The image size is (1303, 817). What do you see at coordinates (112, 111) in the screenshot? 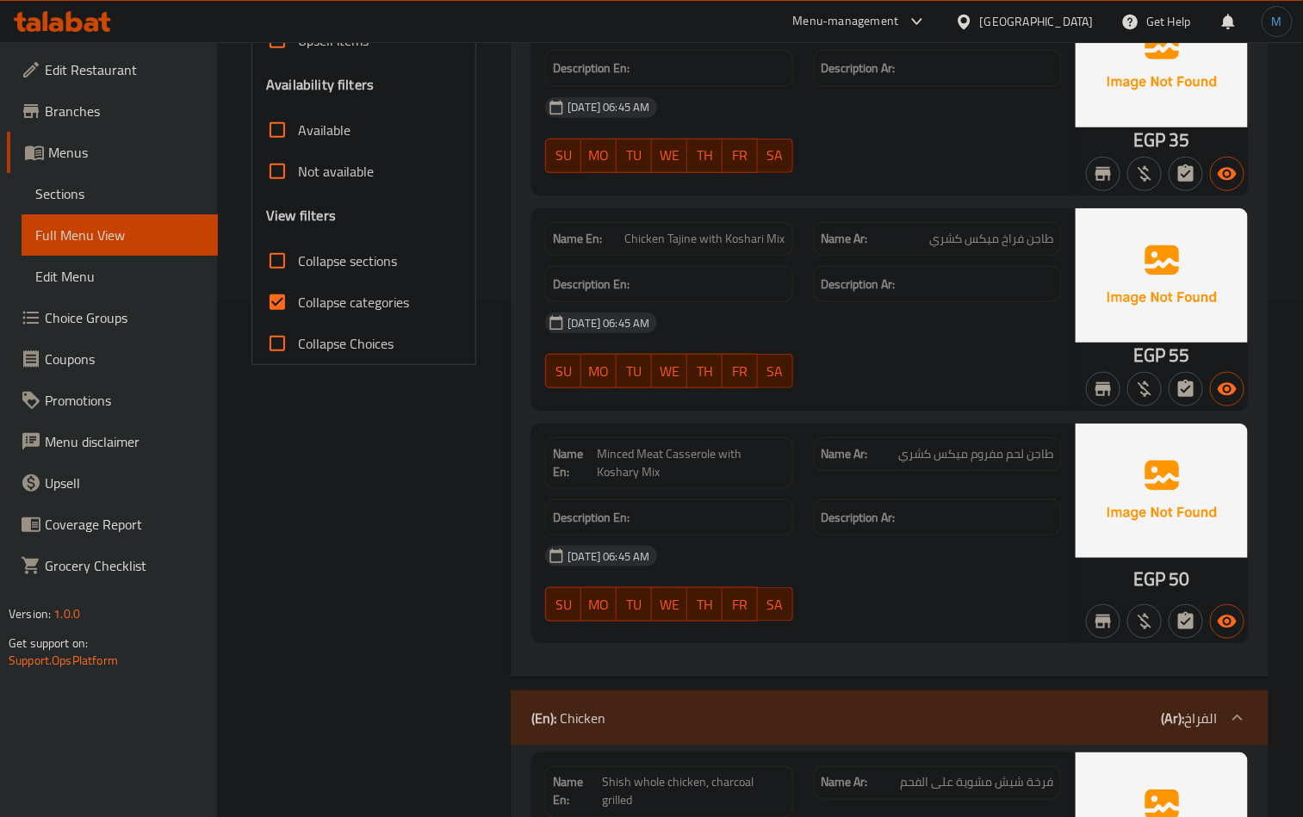
I see `a: Branches` at bounding box center [112, 111].